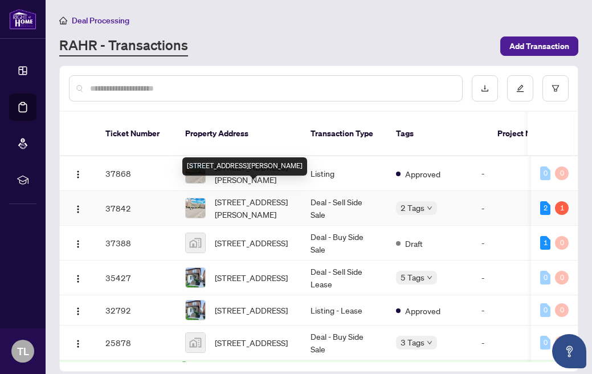  Describe the element at coordinates (520, 88) in the screenshot. I see `span: edit` at that location.